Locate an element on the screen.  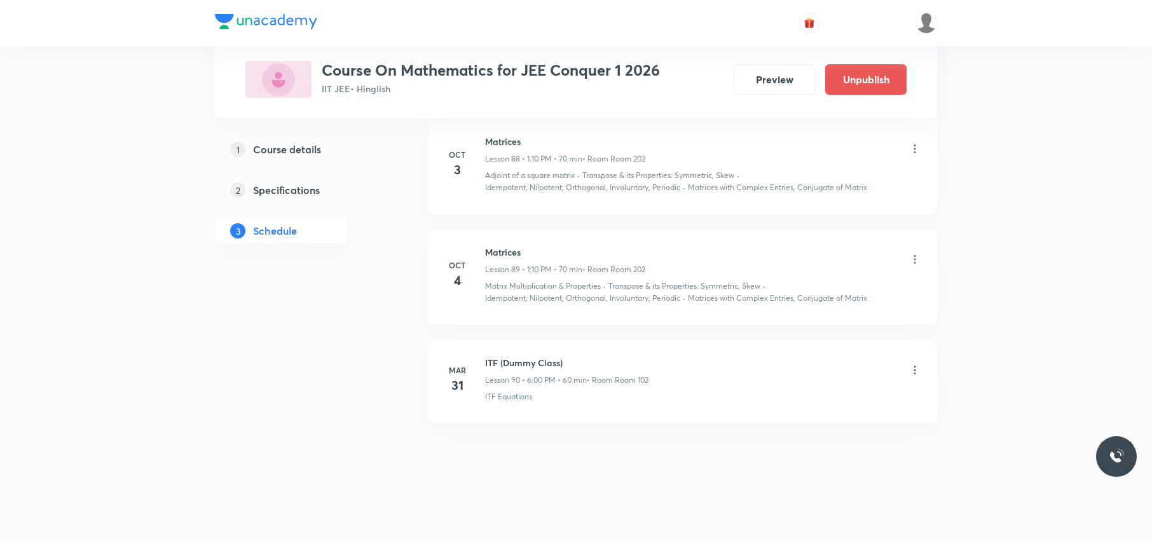
p: Lesson 89 • 1:10 PM • 70 min is located at coordinates (533, 269).